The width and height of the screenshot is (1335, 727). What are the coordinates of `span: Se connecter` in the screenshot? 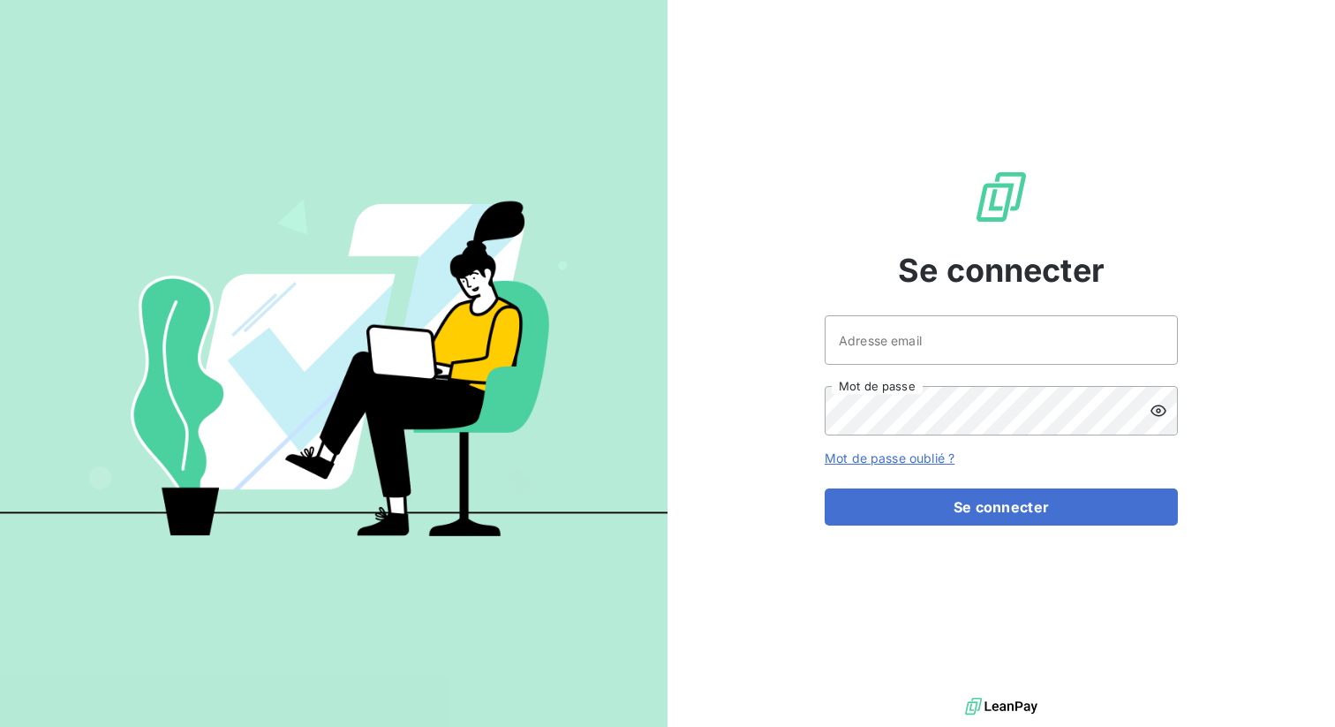 It's located at (1002, 270).